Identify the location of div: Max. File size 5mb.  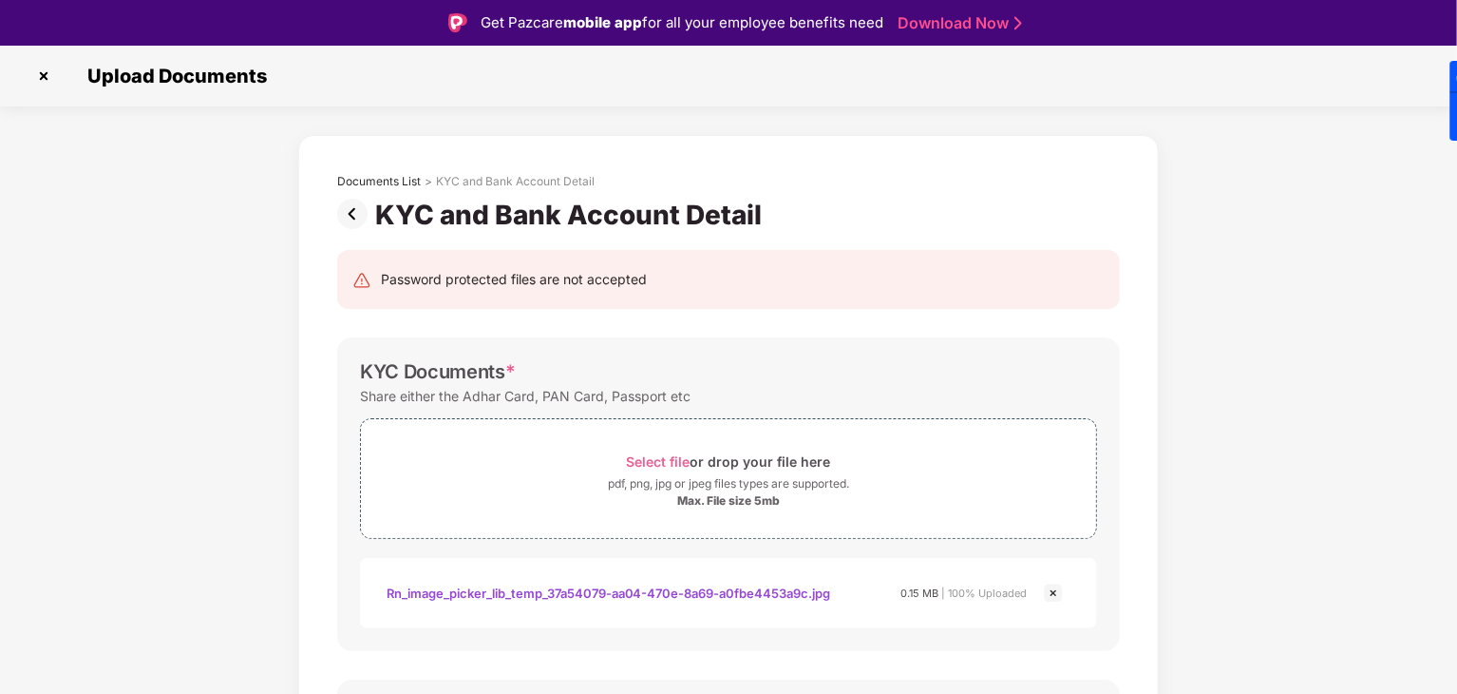
(729, 501).